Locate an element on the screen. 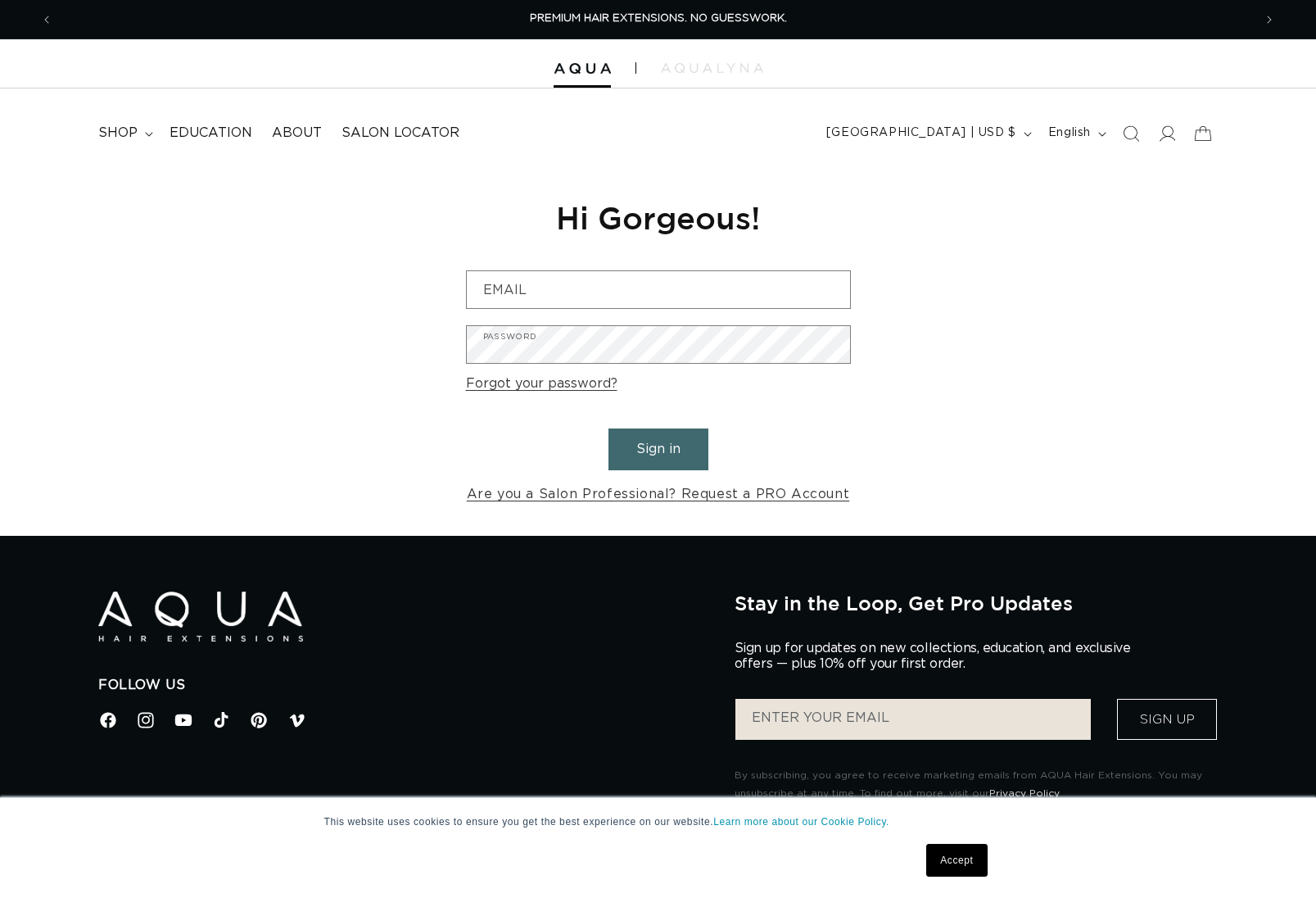 The width and height of the screenshot is (1316, 898). a: Are you a Salon Professional? Request a PRO Account is located at coordinates (659, 494).